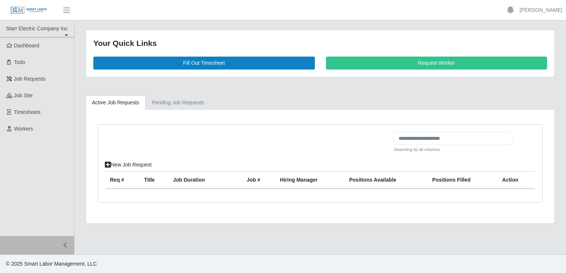 The height and width of the screenshot is (273, 566). Describe the element at coordinates (320, 43) in the screenshot. I see `div: Your Quick Links` at that location.